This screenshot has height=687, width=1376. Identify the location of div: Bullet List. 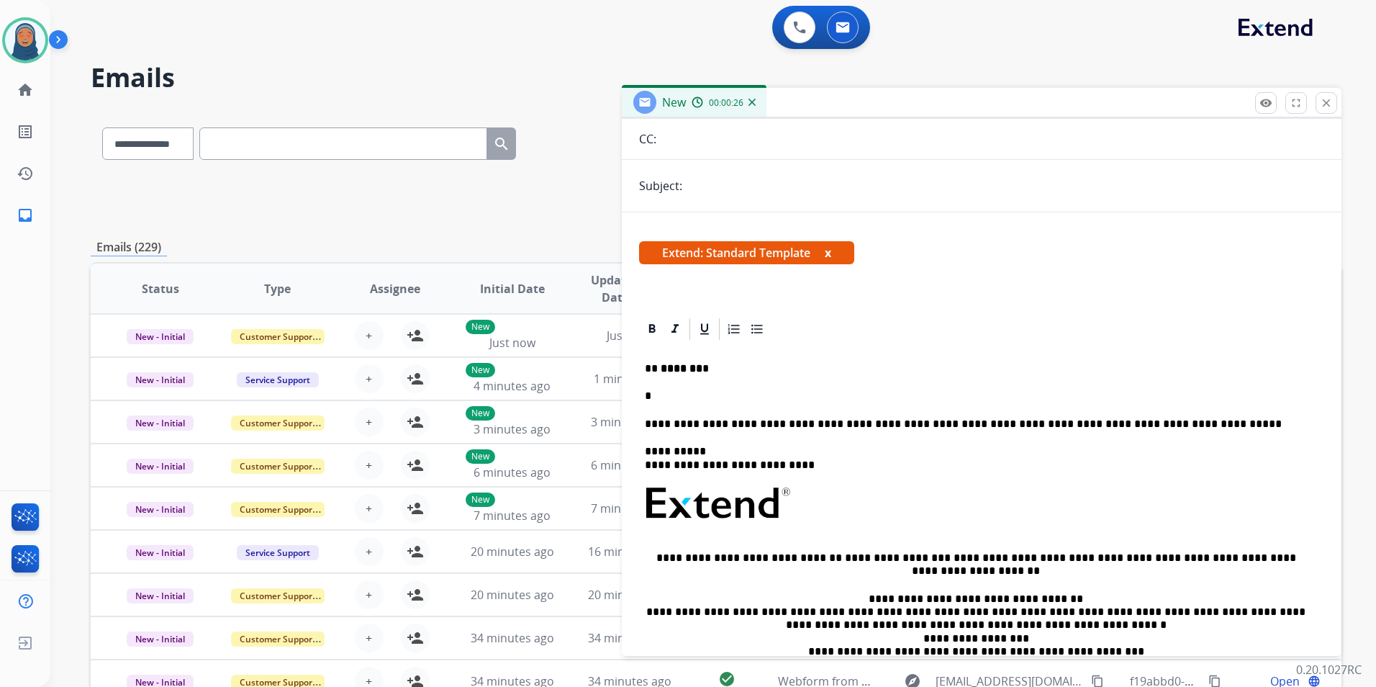
(757, 329).